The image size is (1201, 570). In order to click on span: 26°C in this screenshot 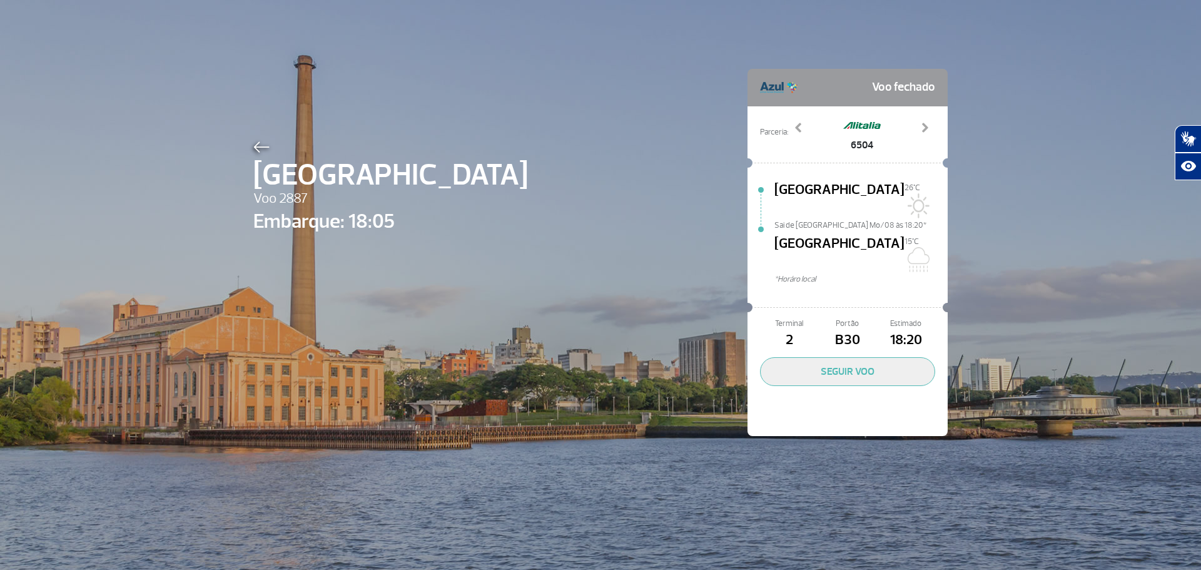, I will do `click(912, 188)`.